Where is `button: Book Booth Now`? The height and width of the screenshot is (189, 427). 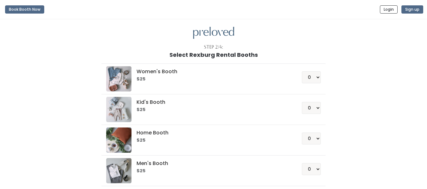
button: Book Booth Now is located at coordinates (25, 9).